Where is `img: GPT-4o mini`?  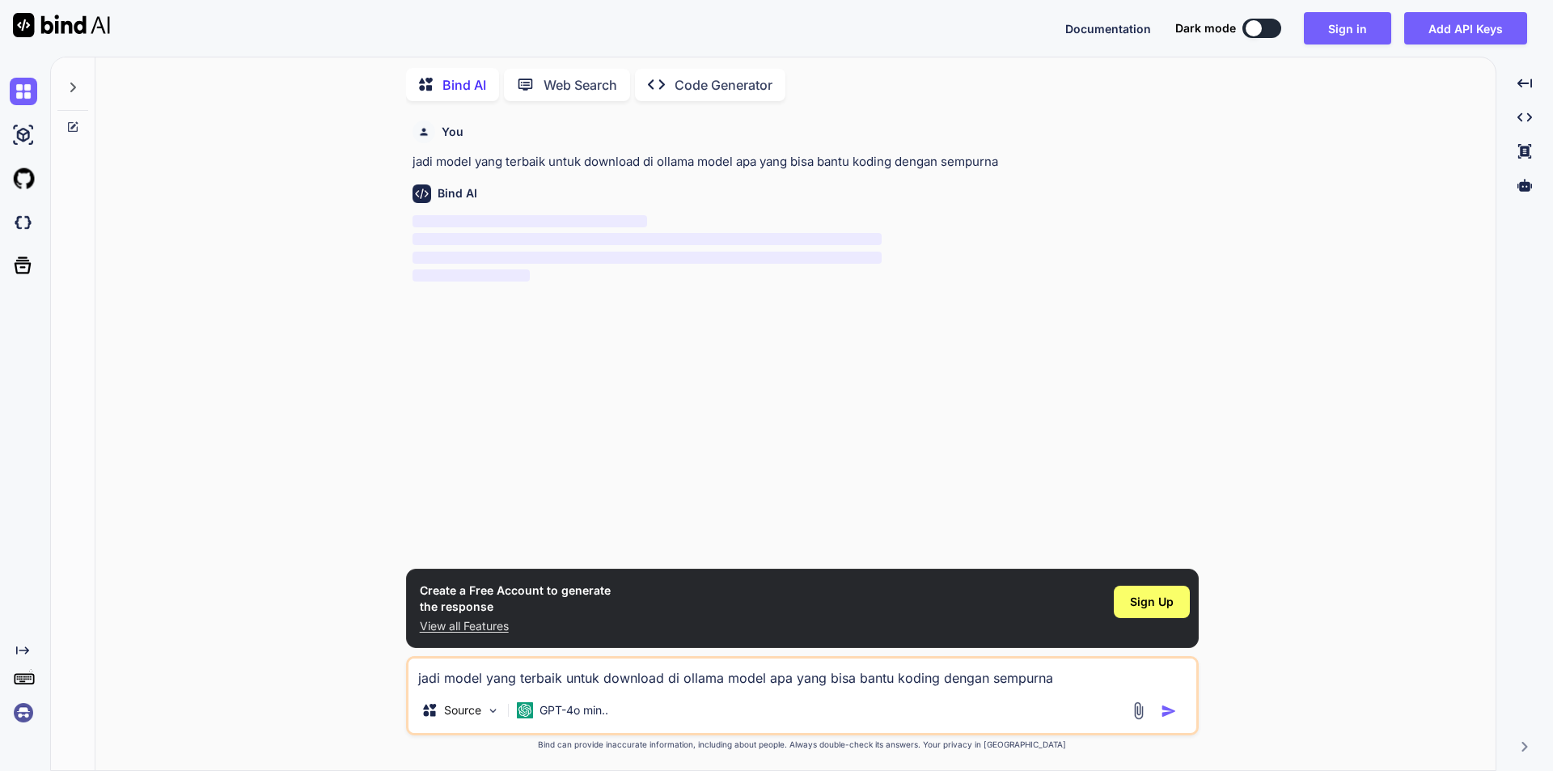
img: GPT-4o mini is located at coordinates (525, 710).